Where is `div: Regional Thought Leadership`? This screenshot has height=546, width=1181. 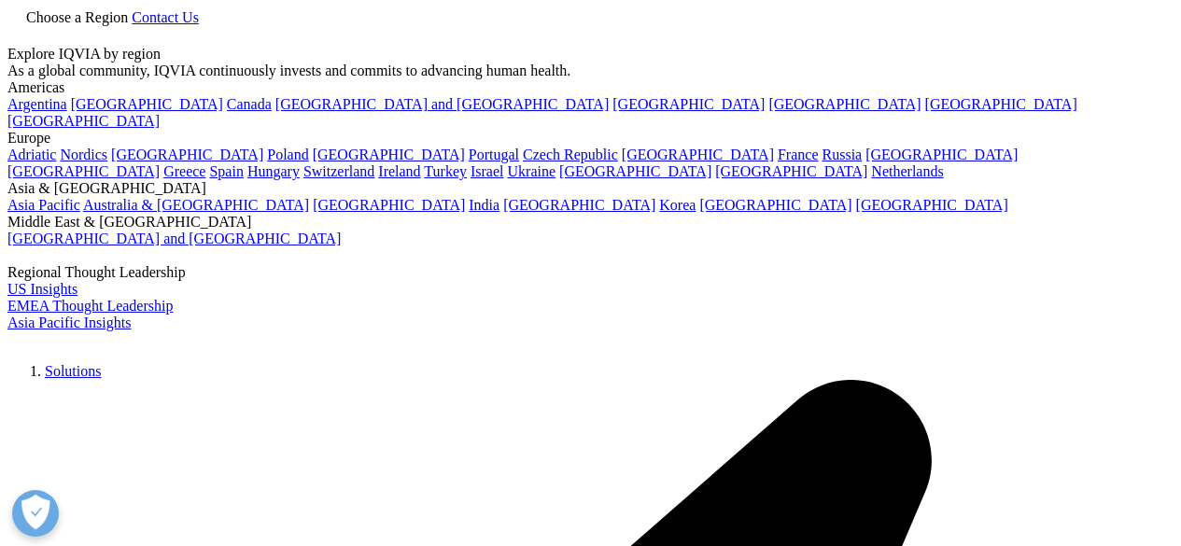 div: Regional Thought Leadership is located at coordinates (590, 273).